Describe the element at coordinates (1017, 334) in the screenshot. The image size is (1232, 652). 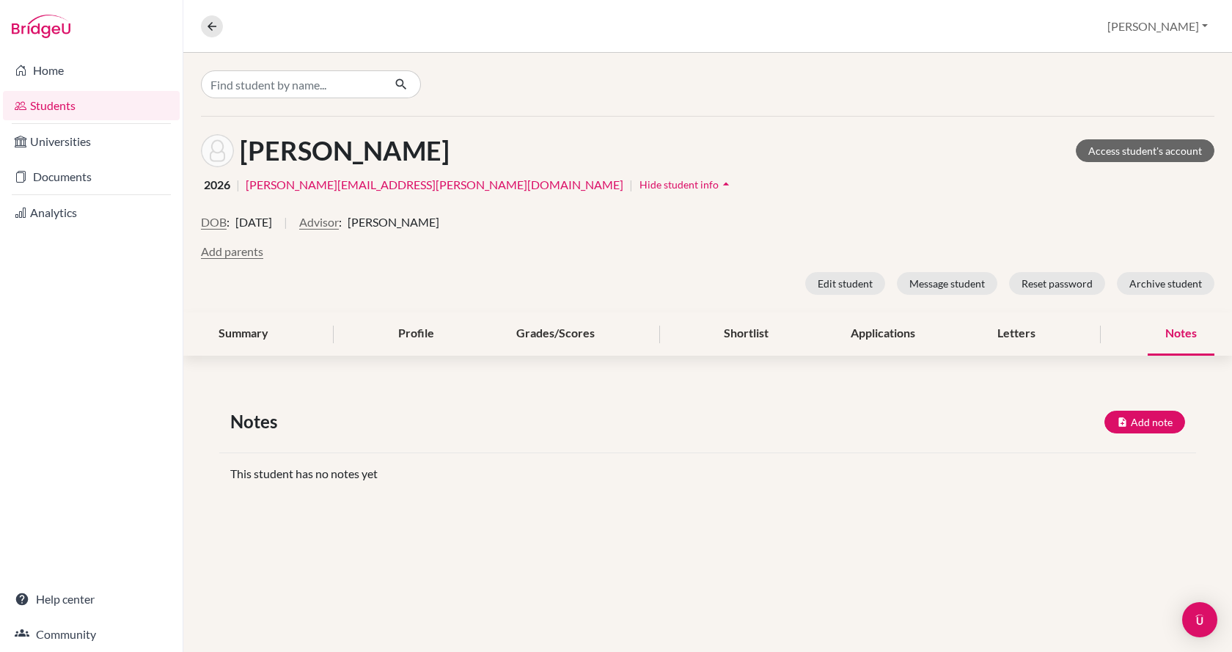
I see `div: Letters` at that location.